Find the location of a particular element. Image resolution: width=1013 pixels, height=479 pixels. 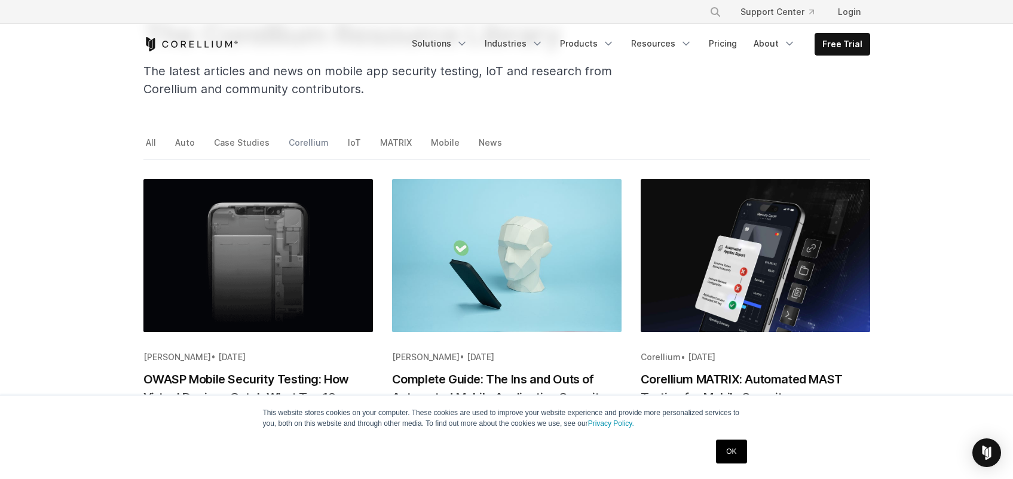

a: Auto is located at coordinates (186, 147).